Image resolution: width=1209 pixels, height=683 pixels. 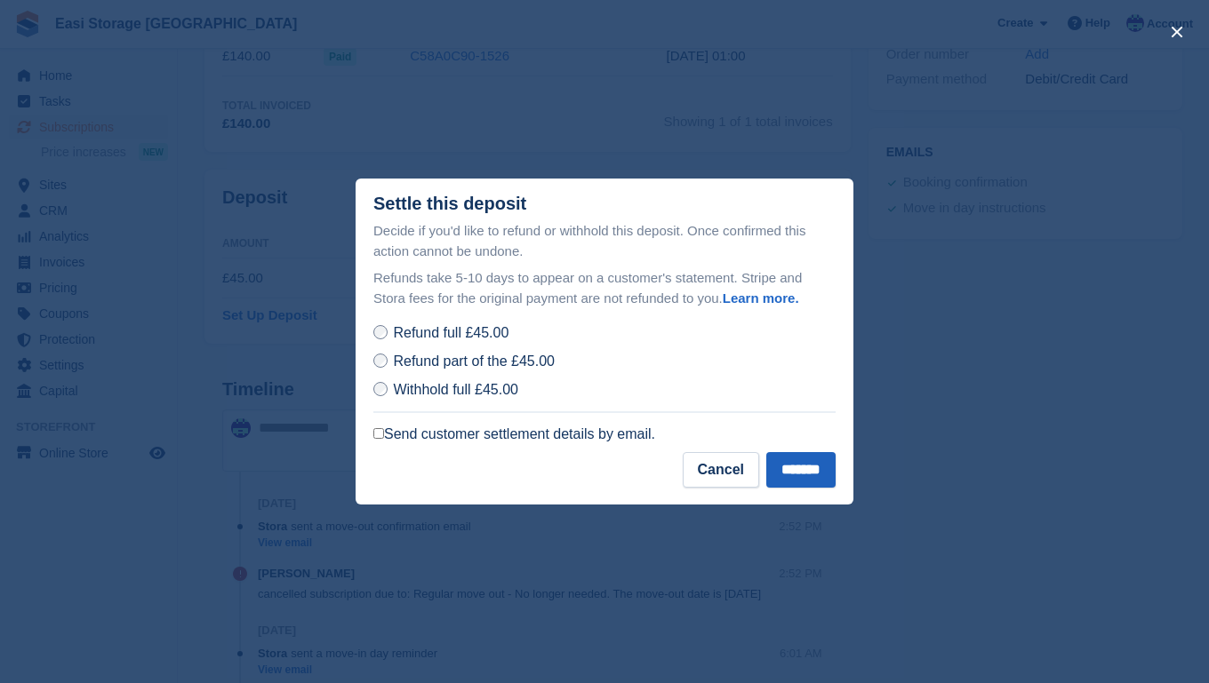 I want to click on button: Cancel, so click(x=721, y=470).